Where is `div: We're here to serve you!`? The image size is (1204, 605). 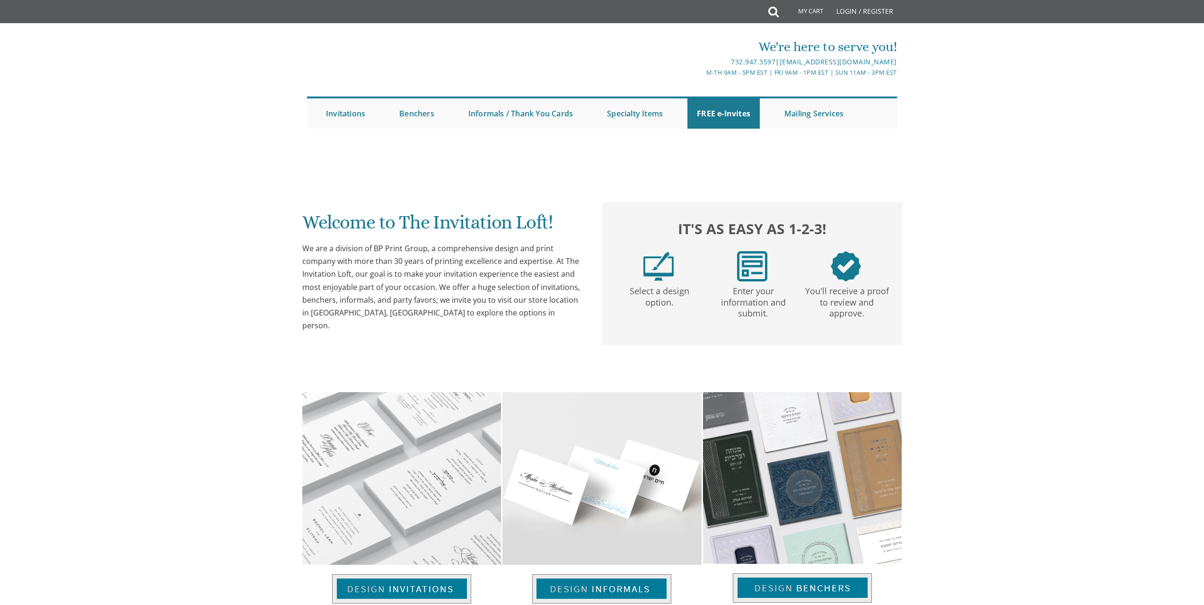 div: We're here to serve you! is located at coordinates (701, 47).